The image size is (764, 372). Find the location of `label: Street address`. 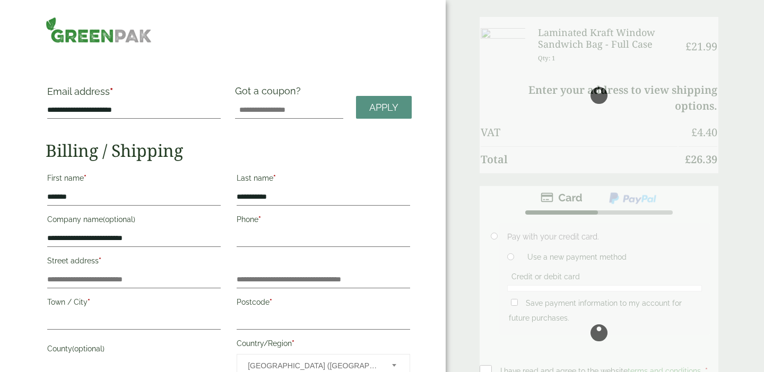

label: Street address is located at coordinates (134, 263).